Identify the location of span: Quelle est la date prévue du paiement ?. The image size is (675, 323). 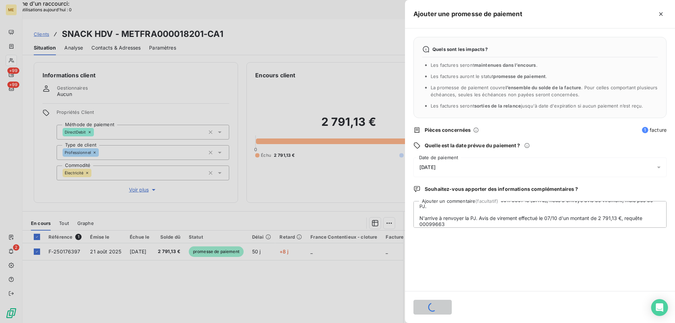
(472, 145).